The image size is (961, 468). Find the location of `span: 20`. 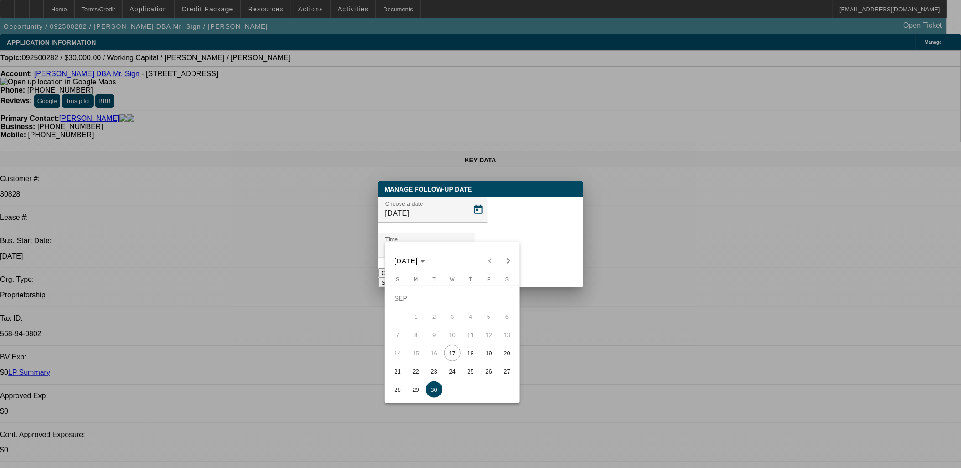

span: 20 is located at coordinates (507, 353).